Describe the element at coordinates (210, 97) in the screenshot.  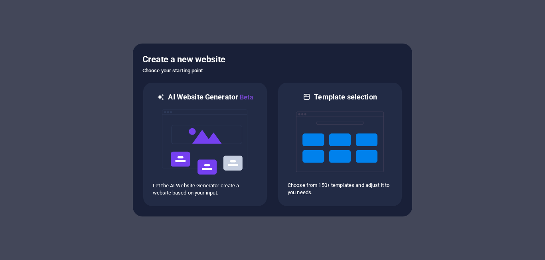
I see `h6: AI Website Generator` at that location.